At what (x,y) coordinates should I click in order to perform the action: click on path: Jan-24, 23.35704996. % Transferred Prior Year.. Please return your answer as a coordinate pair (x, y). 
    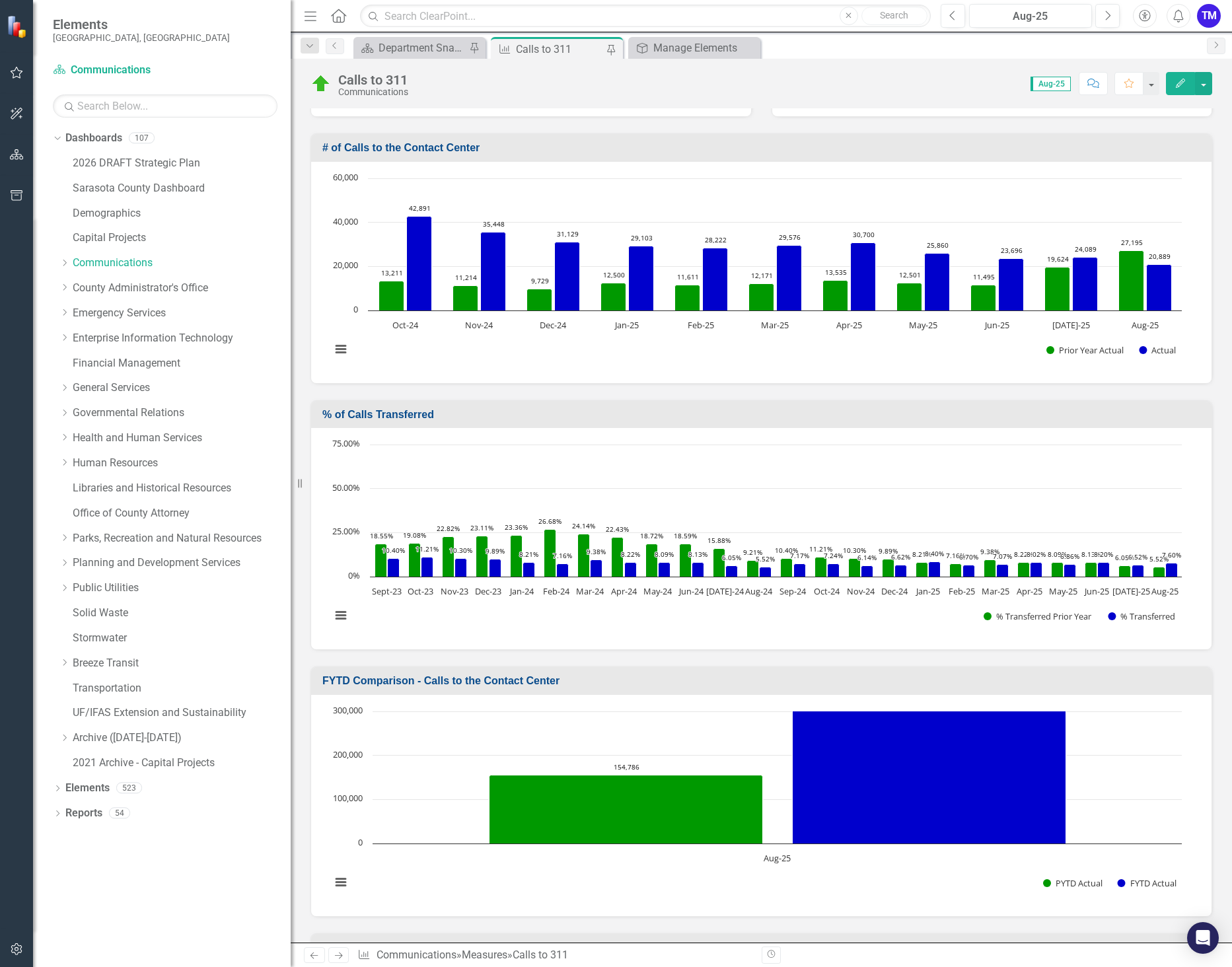
    Looking at the image, I should click on (516, 556).